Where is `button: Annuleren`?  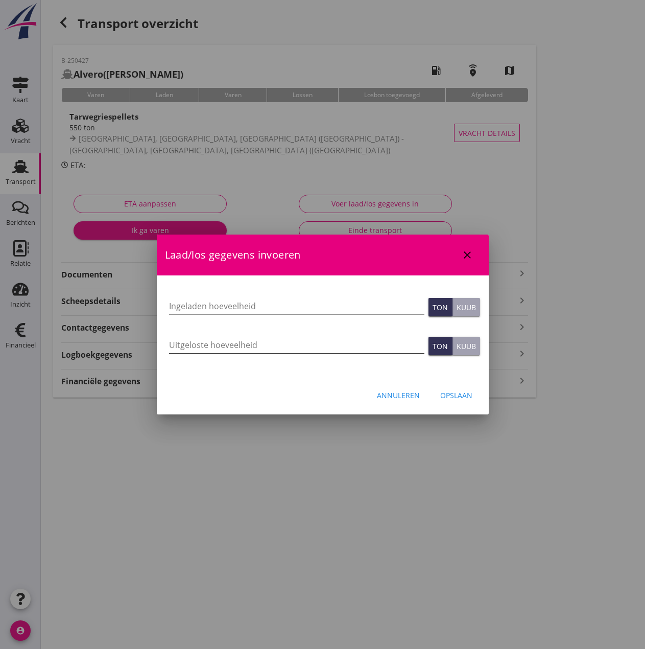 button: Annuleren is located at coordinates (398, 395).